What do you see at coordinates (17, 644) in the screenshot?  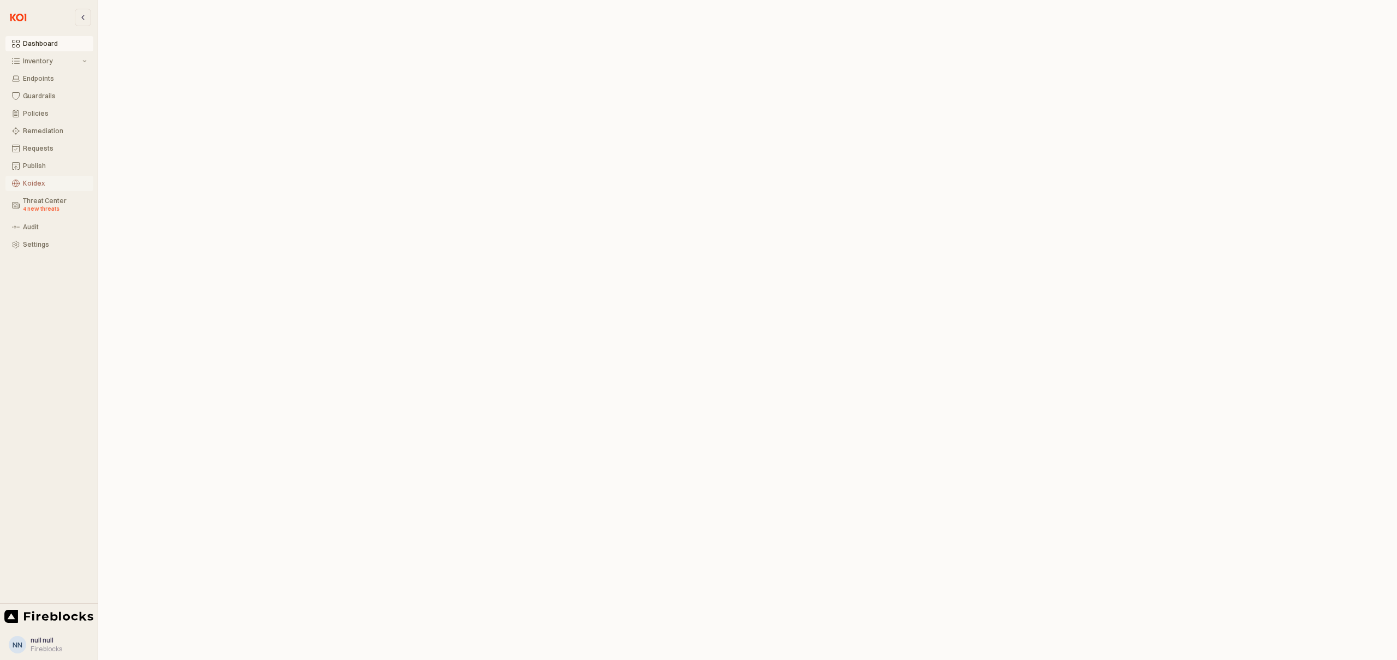 I see `div: nn` at bounding box center [17, 644].